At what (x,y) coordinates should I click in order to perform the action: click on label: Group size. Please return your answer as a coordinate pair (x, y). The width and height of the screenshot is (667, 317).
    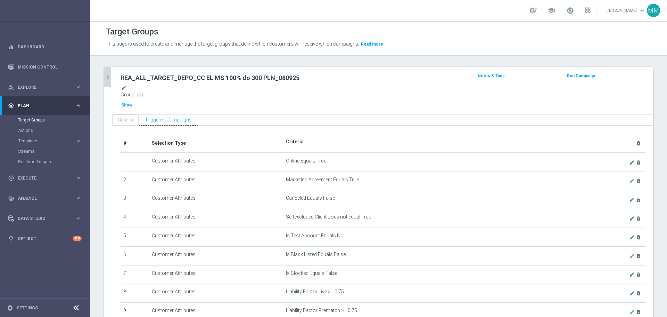
    Looking at the image, I should click on (132, 95).